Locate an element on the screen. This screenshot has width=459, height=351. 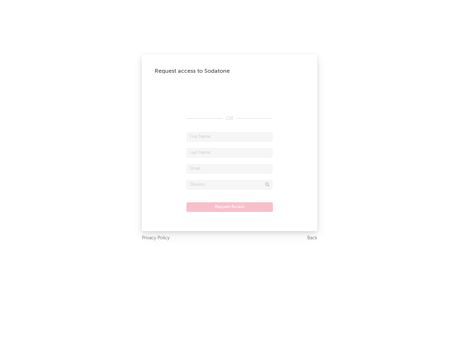
div: Request access to Sodatone is located at coordinates (230, 71).